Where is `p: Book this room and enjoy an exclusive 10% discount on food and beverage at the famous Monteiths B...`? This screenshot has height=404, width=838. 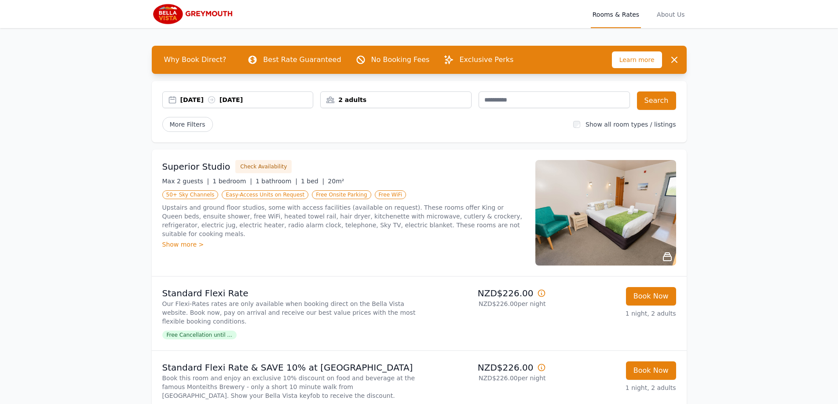
p: Book this room and enjoy an exclusive 10% discount on food and beverage at the famous Monteiths B... is located at coordinates (289, 387).